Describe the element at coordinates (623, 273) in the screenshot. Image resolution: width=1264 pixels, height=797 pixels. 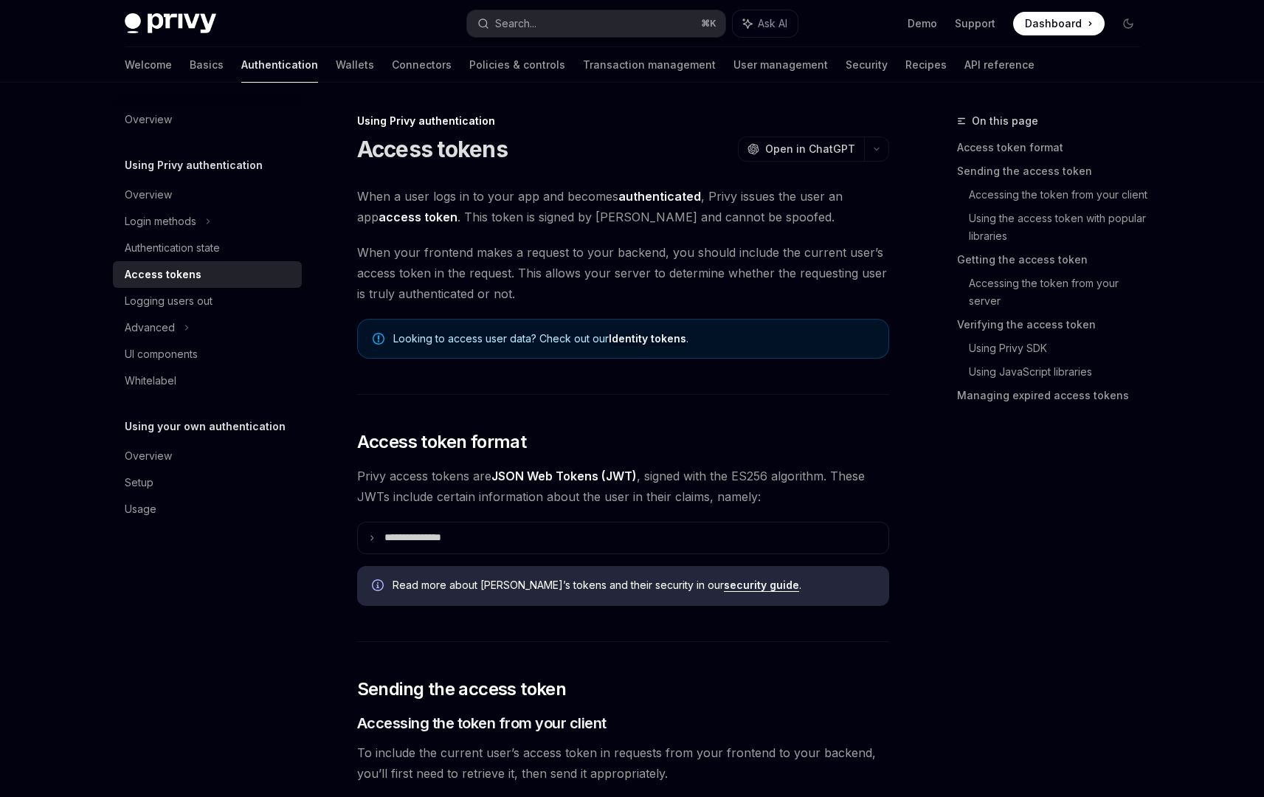
I see `span: When your frontend makes a request to your backend, you should include the current user’s access ...` at that location.